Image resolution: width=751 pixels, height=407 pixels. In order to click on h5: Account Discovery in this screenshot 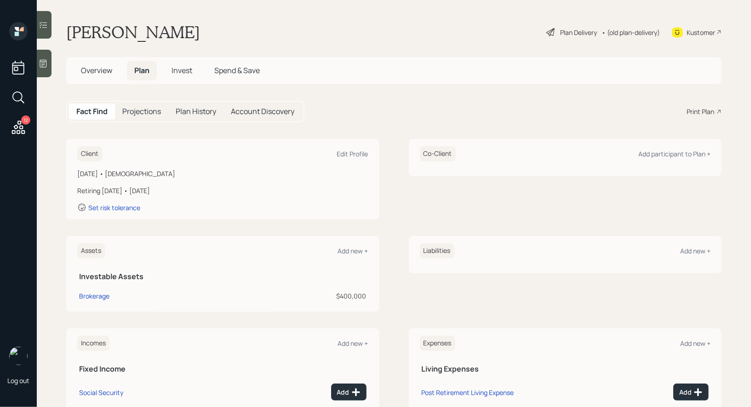, I will do `click(262, 111)`.